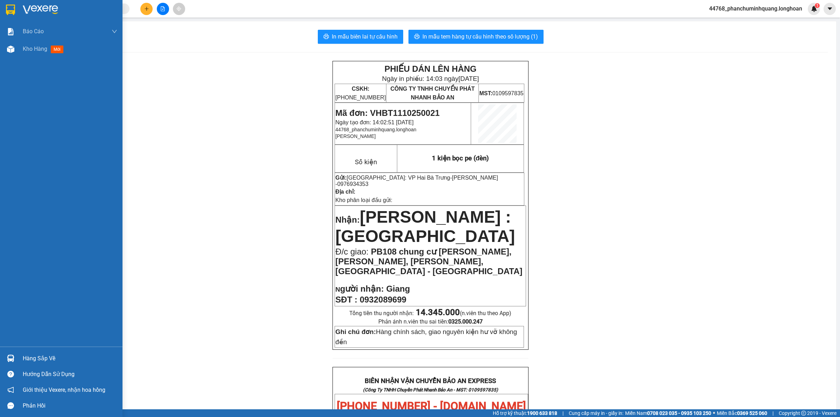 This screenshot has height=417, width=840. Describe the element at coordinates (348, 219) in the screenshot. I see `span: Nhận:` at that location.